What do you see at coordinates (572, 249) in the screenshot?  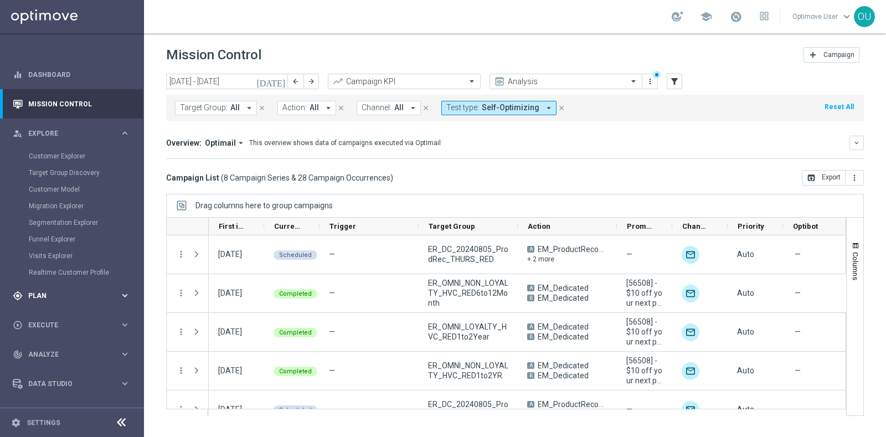 I see `span: EM_ProductRecommendation` at bounding box center [572, 249].